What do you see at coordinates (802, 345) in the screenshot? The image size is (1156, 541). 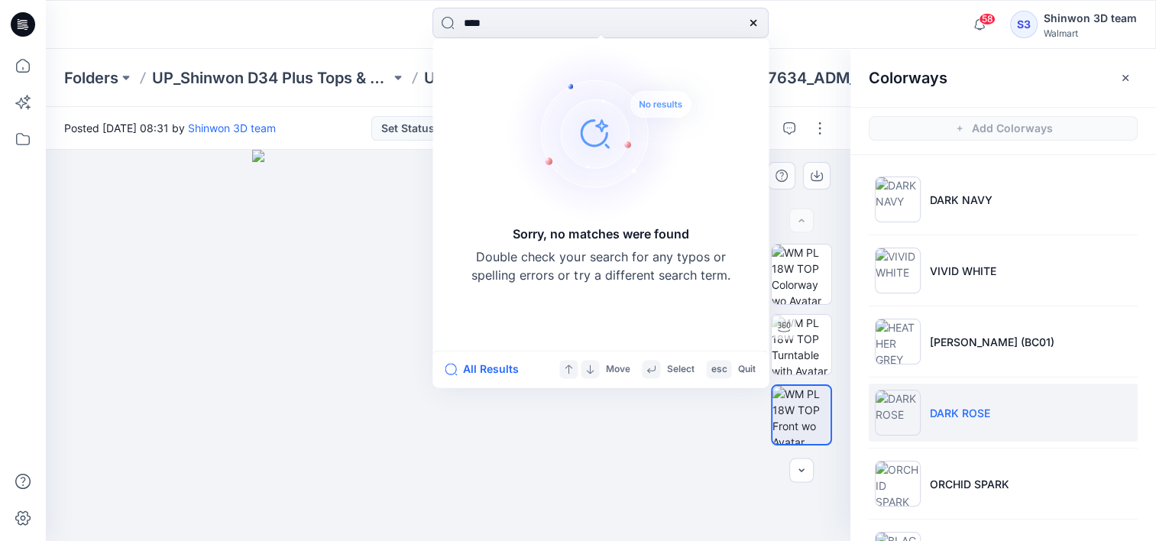 I see `img: WM PL 18W TOP Turntable with Avatar` at bounding box center [802, 345].